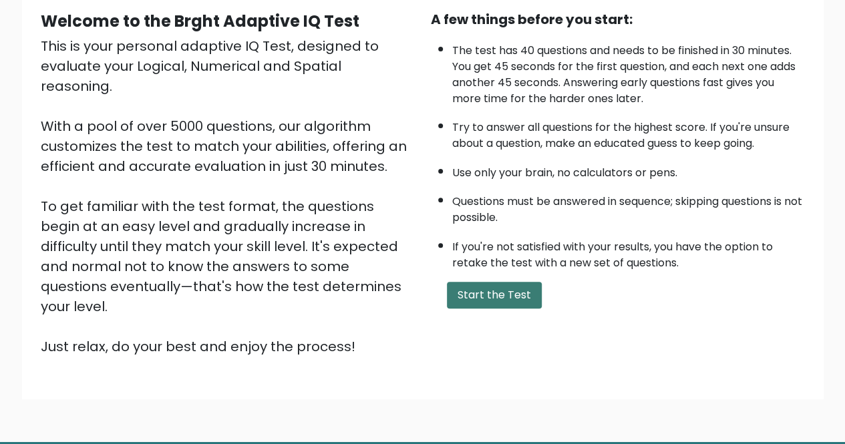 The height and width of the screenshot is (444, 845). Describe the element at coordinates (629, 170) in the screenshot. I see `li: Use only your brain, no calculators or pens.` at that location.